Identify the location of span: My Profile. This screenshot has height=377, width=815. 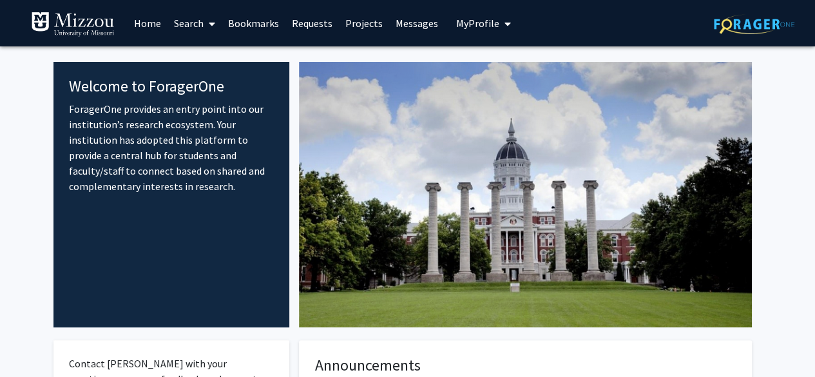
(477, 23).